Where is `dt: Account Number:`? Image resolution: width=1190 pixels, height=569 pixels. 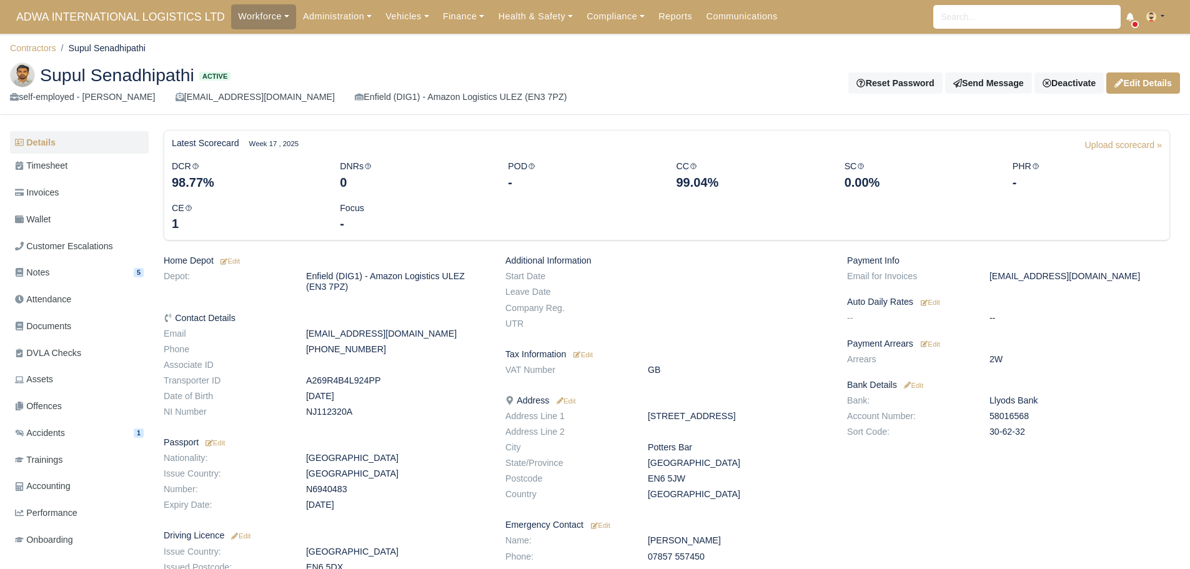 dt: Account Number: is located at coordinates (909, 416).